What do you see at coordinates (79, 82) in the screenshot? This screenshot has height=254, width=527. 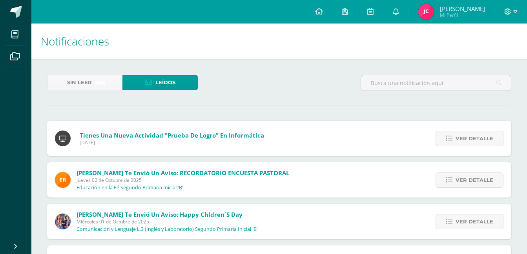 I see `span: Sin leer` at bounding box center [79, 82].